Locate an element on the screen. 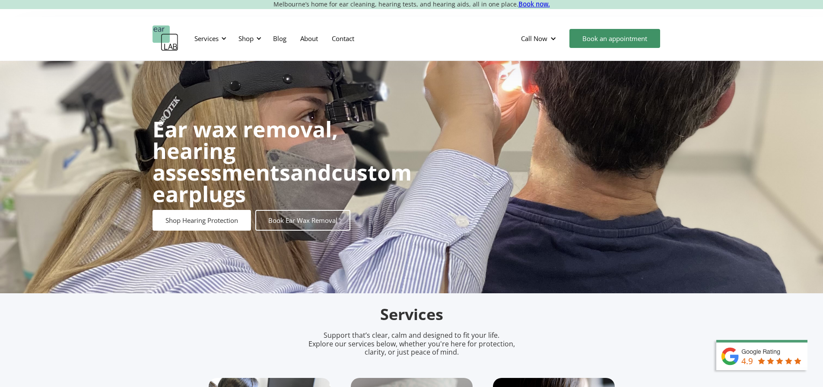 This screenshot has width=823, height=387. a: Book Ear Wax Removal is located at coordinates (303, 220).